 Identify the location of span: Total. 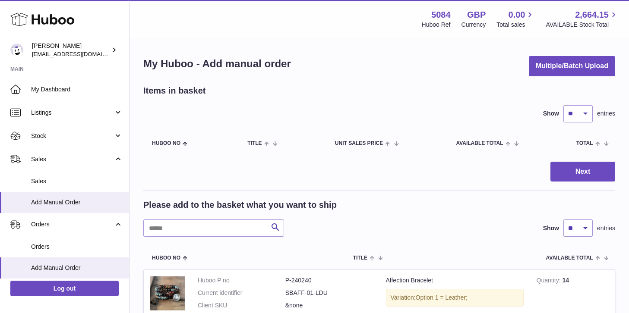
(584, 143).